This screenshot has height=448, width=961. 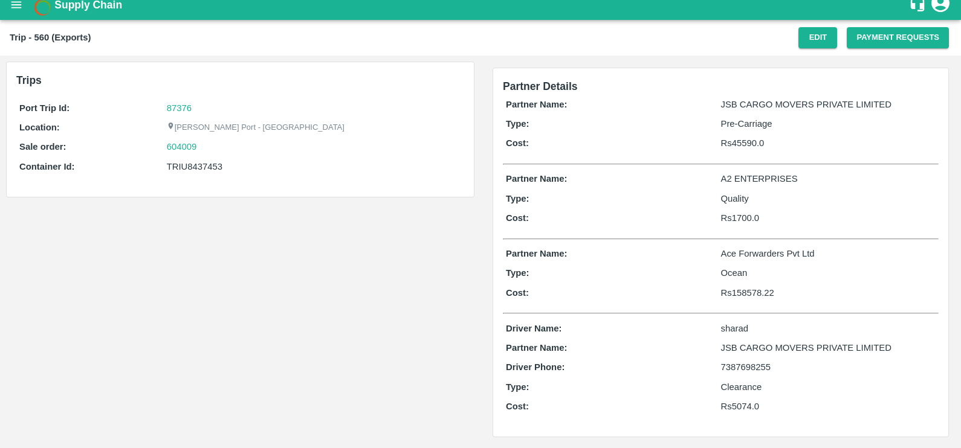 I want to click on p: Rs 1700.0, so click(x=828, y=218).